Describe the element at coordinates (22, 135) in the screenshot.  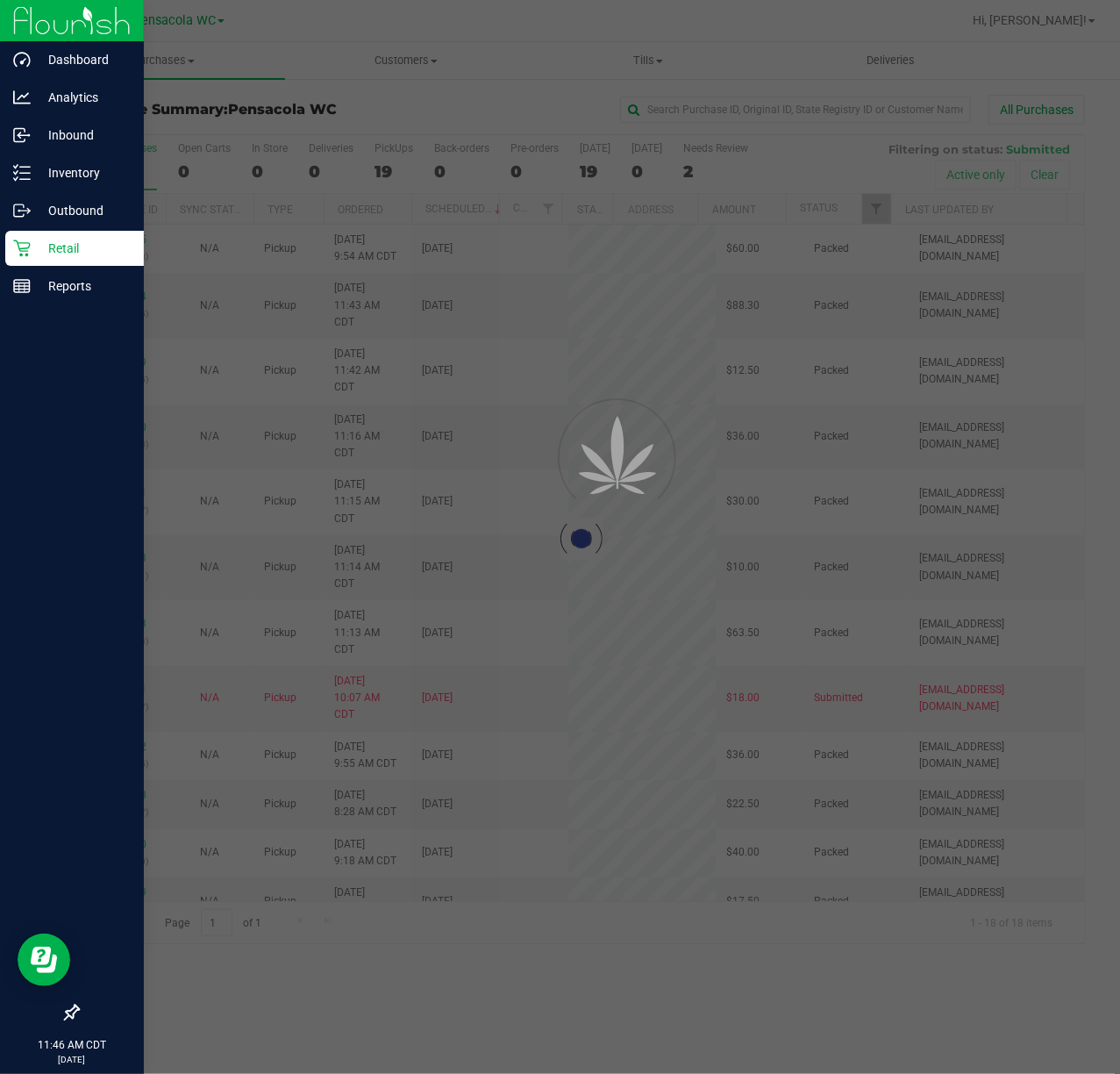
I see `inline-svg: Inbound` at that location.